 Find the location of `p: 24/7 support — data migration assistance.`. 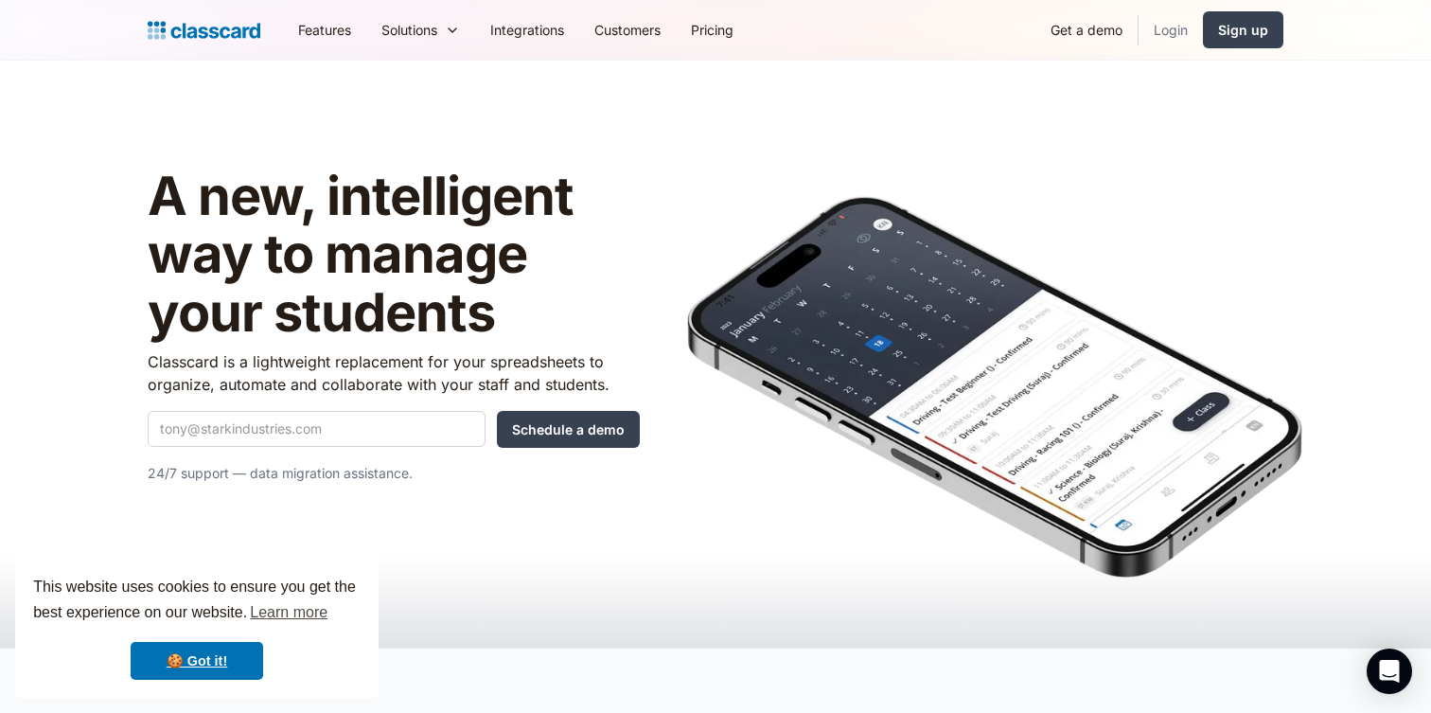

p: 24/7 support — data migration assistance. is located at coordinates (394, 473).